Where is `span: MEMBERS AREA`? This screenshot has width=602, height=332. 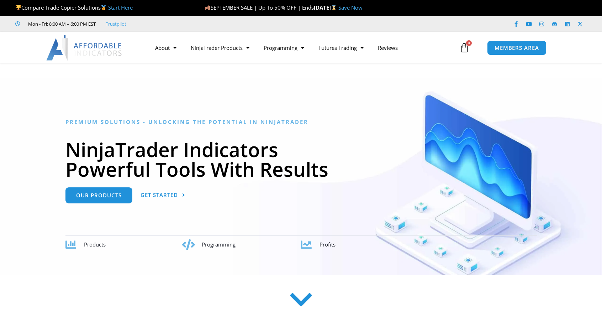 span: MEMBERS AREA is located at coordinates (517, 48).